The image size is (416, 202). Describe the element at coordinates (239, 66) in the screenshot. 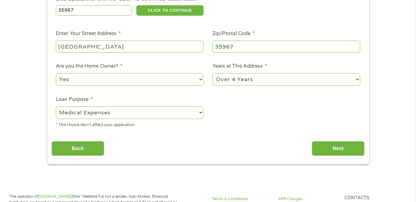

I see `label: Years at This Address` at that location.